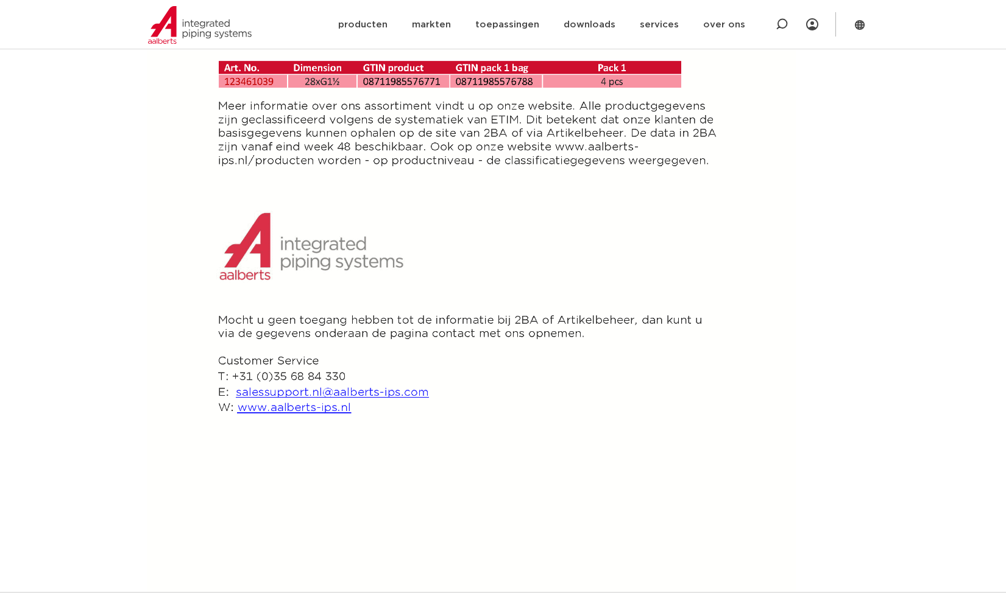 The image size is (1006, 593). What do you see at coordinates (431, 24) in the screenshot?
I see `a: markten` at bounding box center [431, 24].